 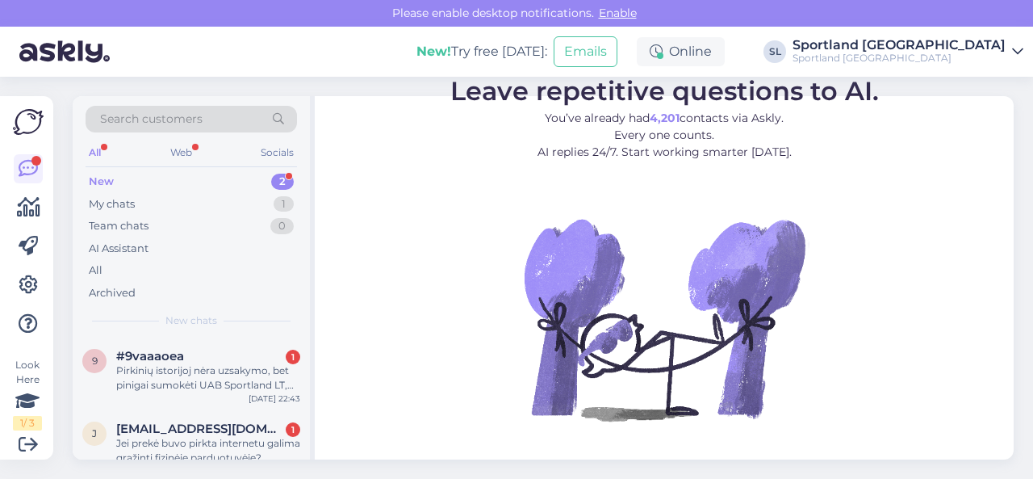 What do you see at coordinates (775, 52) in the screenshot?
I see `div: SL` at bounding box center [775, 52].